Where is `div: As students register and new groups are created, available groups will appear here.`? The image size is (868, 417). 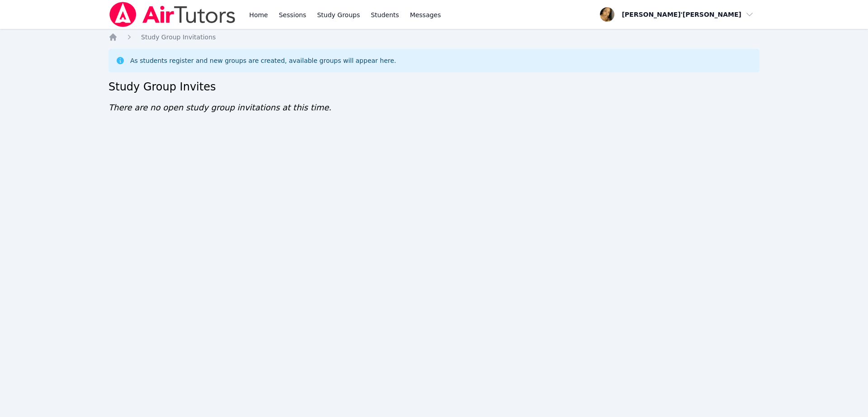
div: As students register and new groups are created, available groups will appear here. is located at coordinates (263, 61).